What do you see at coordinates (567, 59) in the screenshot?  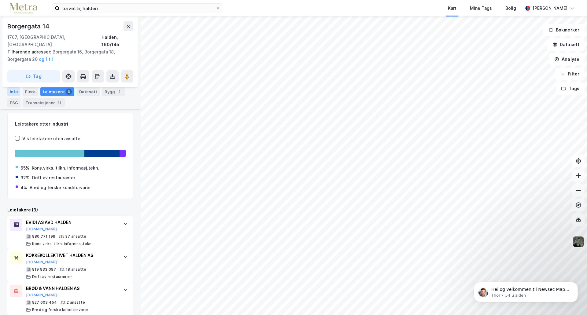 I see `button: Analyse` at bounding box center [567, 59].